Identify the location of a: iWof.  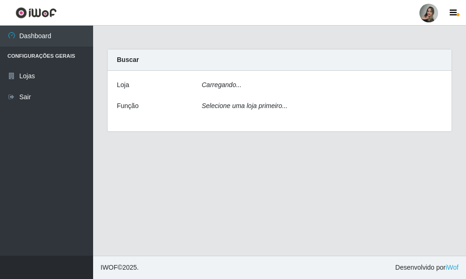
(452, 267).